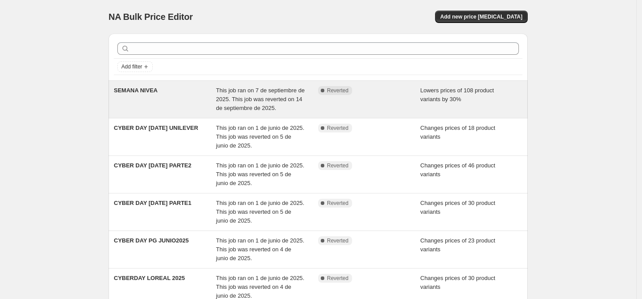  I want to click on span: Lowers prices of 108 product variants by 30%, so click(457, 94).